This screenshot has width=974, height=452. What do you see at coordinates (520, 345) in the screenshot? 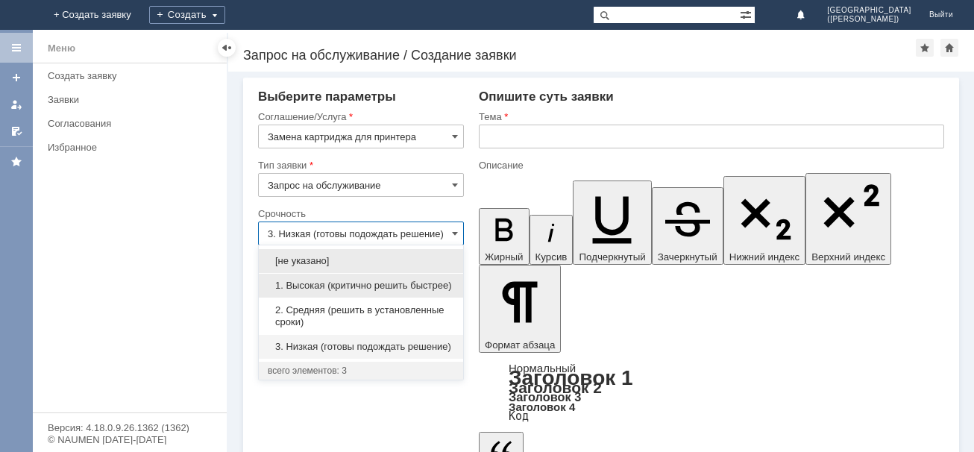
I see `span: Формат абзаца` at bounding box center [520, 345].